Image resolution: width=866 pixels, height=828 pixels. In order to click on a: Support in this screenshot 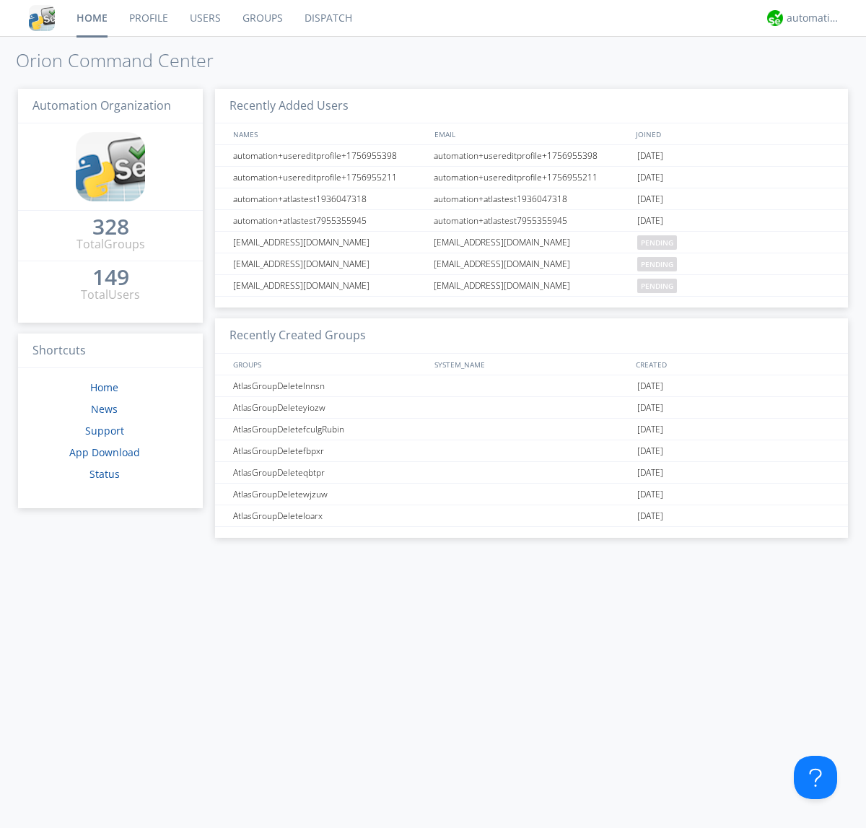, I will do `click(105, 430)`.